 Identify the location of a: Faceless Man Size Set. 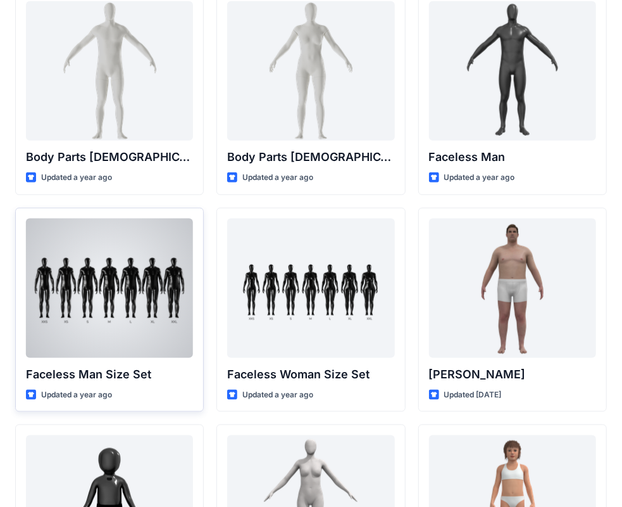
(110, 288).